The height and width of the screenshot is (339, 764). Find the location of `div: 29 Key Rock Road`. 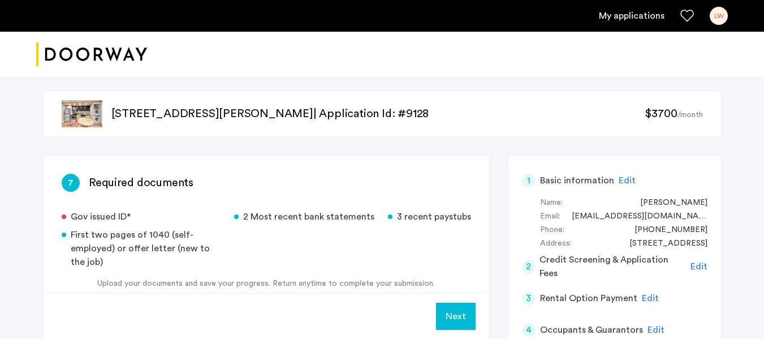

div: 29 Key Rock Road is located at coordinates (663, 244).